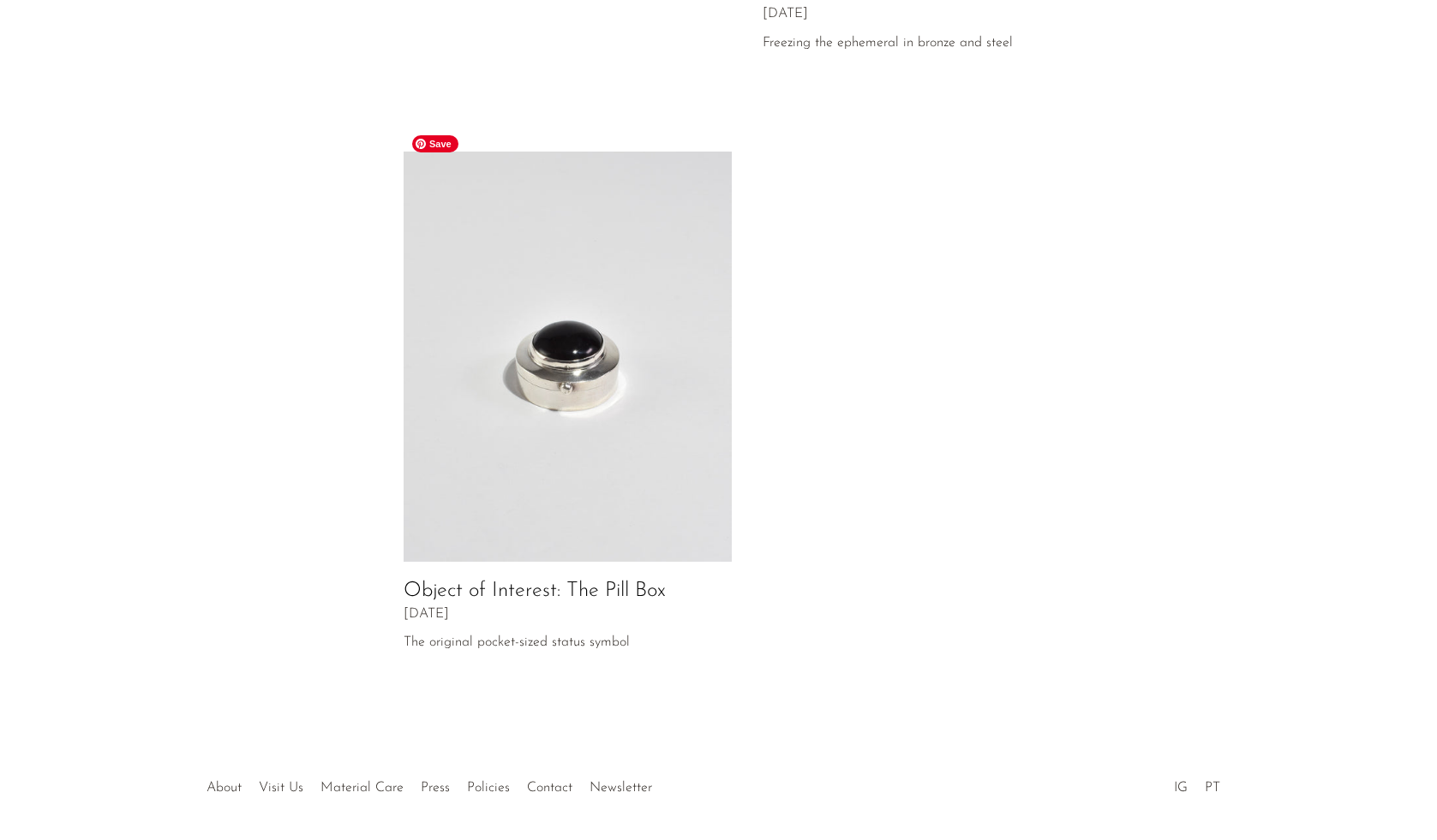 The width and height of the screenshot is (1437, 840). What do you see at coordinates (361, 789) in the screenshot?
I see `a: Material Care` at bounding box center [361, 789].